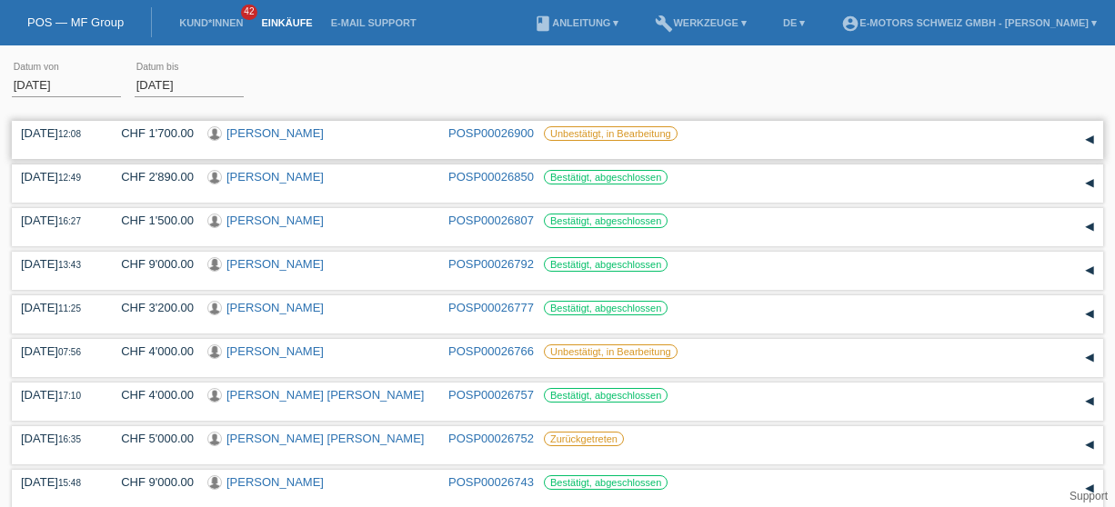 This screenshot has height=507, width=1115. I want to click on span: 12:49, so click(69, 177).